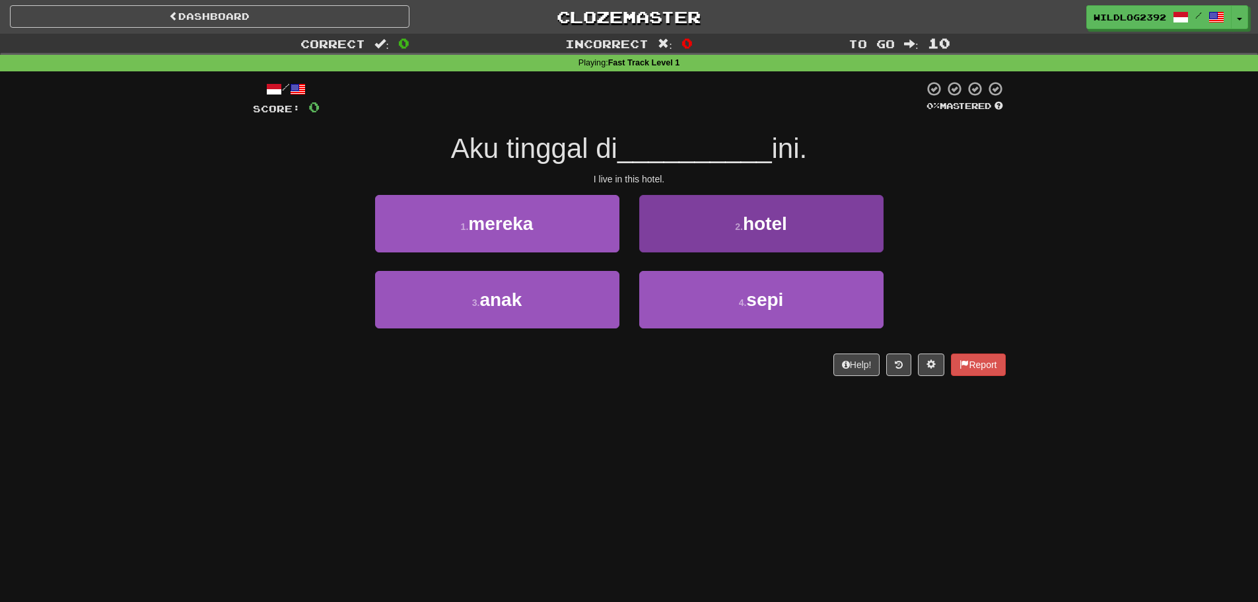 This screenshot has height=602, width=1258. I want to click on small: 4 ., so click(743, 303).